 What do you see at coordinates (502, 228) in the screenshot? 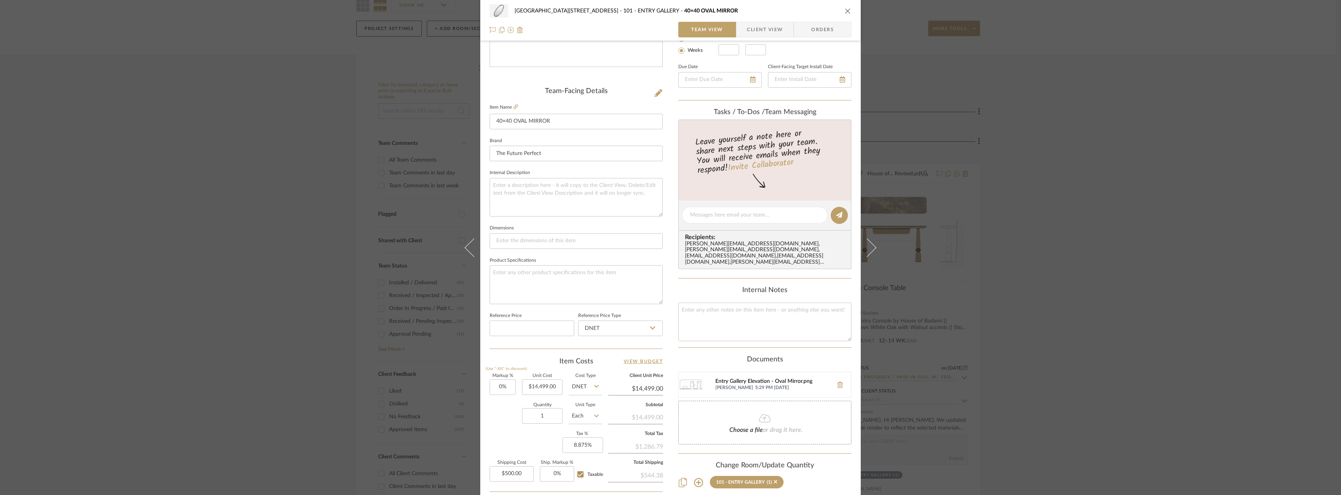
I see `label: Dimensions` at bounding box center [502, 228].